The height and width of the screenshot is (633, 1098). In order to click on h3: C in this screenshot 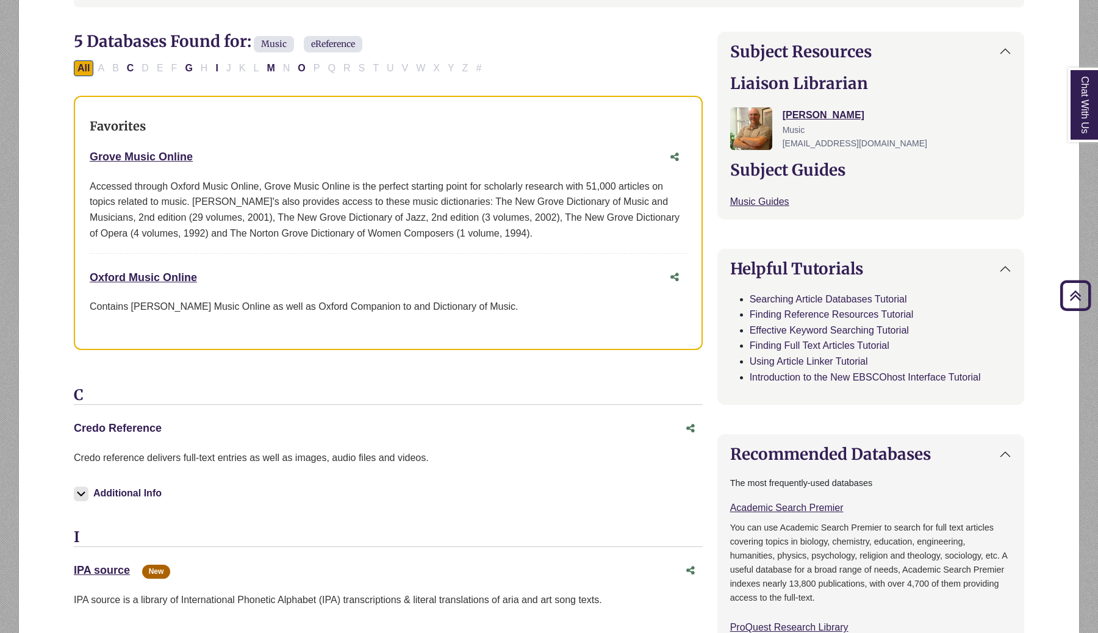, I will do `click(388, 396)`.